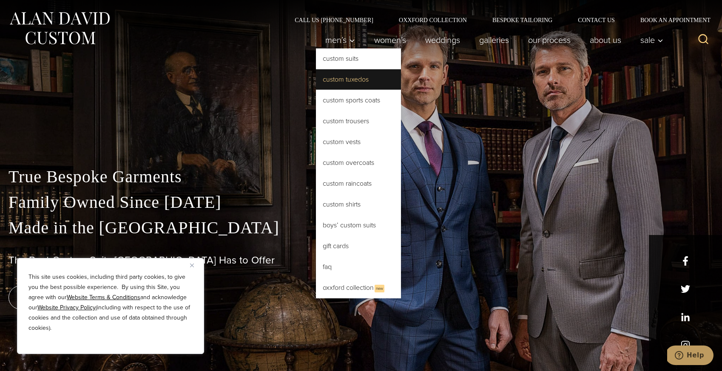  What do you see at coordinates (68, 298) in the screenshot?
I see `a: book an appointment` at bounding box center [68, 298].